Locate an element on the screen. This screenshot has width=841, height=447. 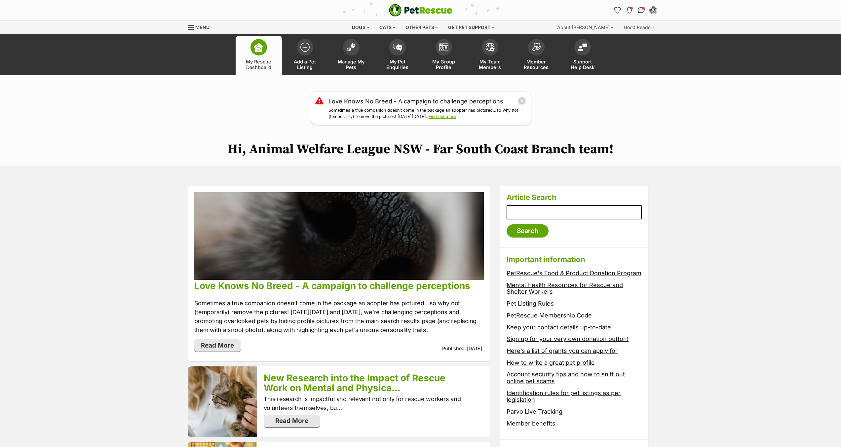
a: Support Help Desk is located at coordinates (583, 55).